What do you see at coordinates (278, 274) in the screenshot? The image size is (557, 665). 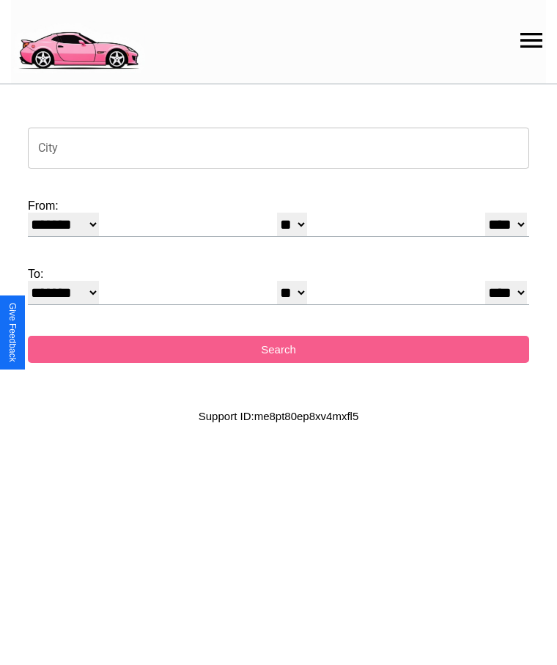 I see `label: To:` at bounding box center [278, 274].